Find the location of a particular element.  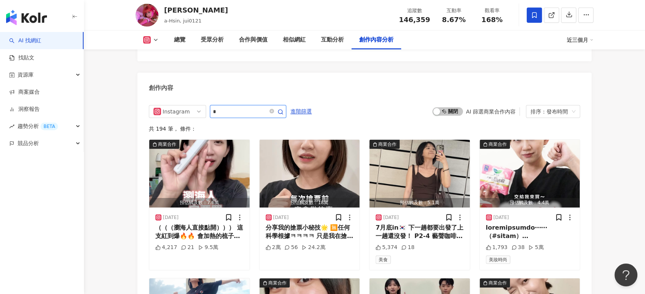

div: 7月底in🇰🇷 下一趟都要出發了上一趟還沒發！ P2-4 藝聲咖啡廳☕️ P5 倫敦貝果好吃😋 P6 拿到🍊站娃的那天 P7 神奇寶貝聯名🫶（很突顯年齡層的叫法） P8 SEVENTEEN同款店... is located at coordinates (419, 232).